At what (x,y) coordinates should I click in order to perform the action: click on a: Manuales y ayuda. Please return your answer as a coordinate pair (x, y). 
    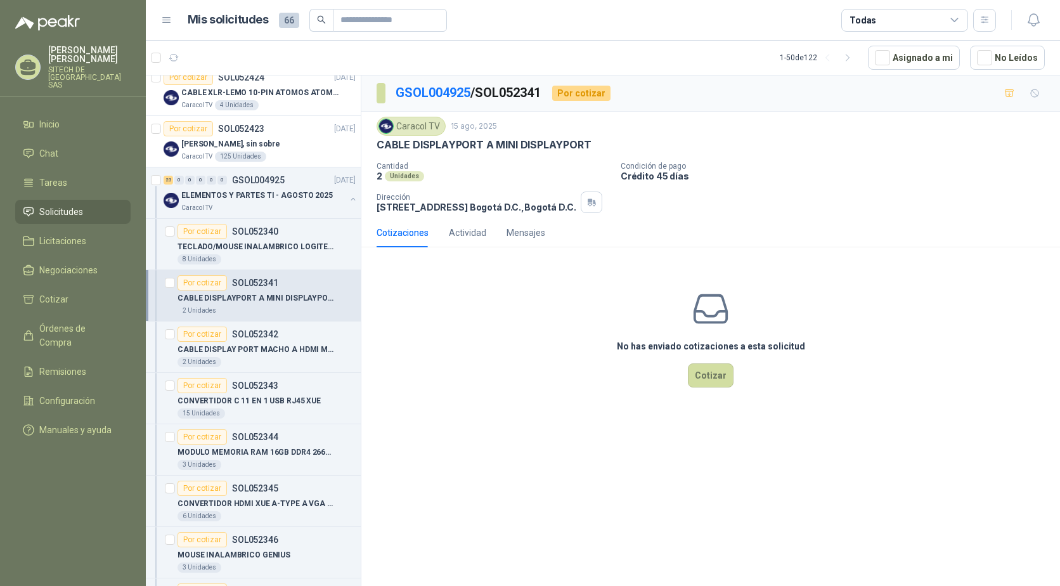
    Looking at the image, I should click on (73, 430).